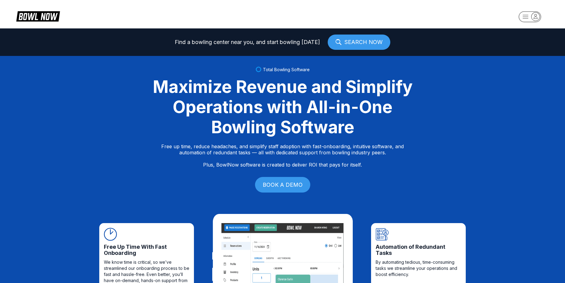  Describe the element at coordinates (147, 250) in the screenshot. I see `span: Free Up Time With Fast Onboarding` at that location.